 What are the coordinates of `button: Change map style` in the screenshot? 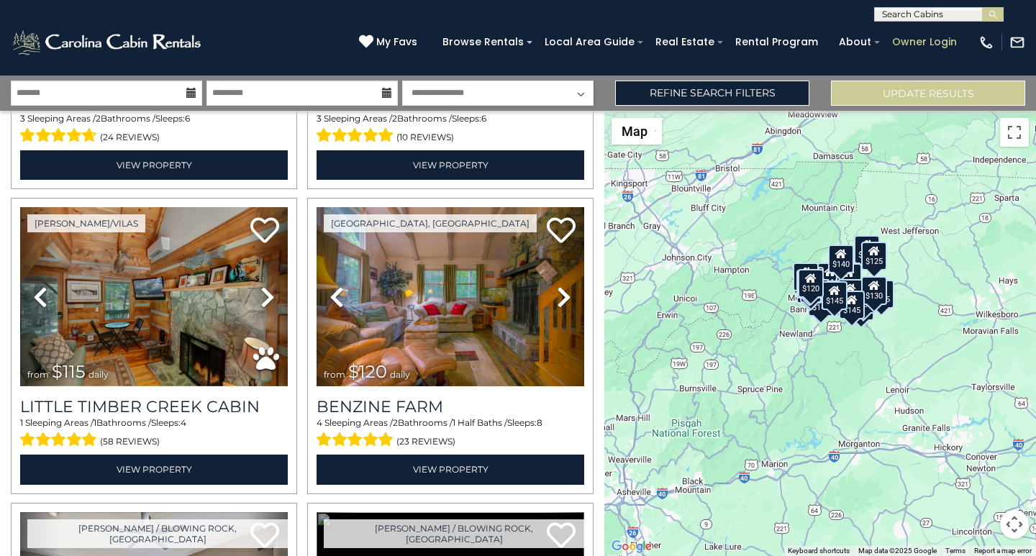 It's located at (636, 131).